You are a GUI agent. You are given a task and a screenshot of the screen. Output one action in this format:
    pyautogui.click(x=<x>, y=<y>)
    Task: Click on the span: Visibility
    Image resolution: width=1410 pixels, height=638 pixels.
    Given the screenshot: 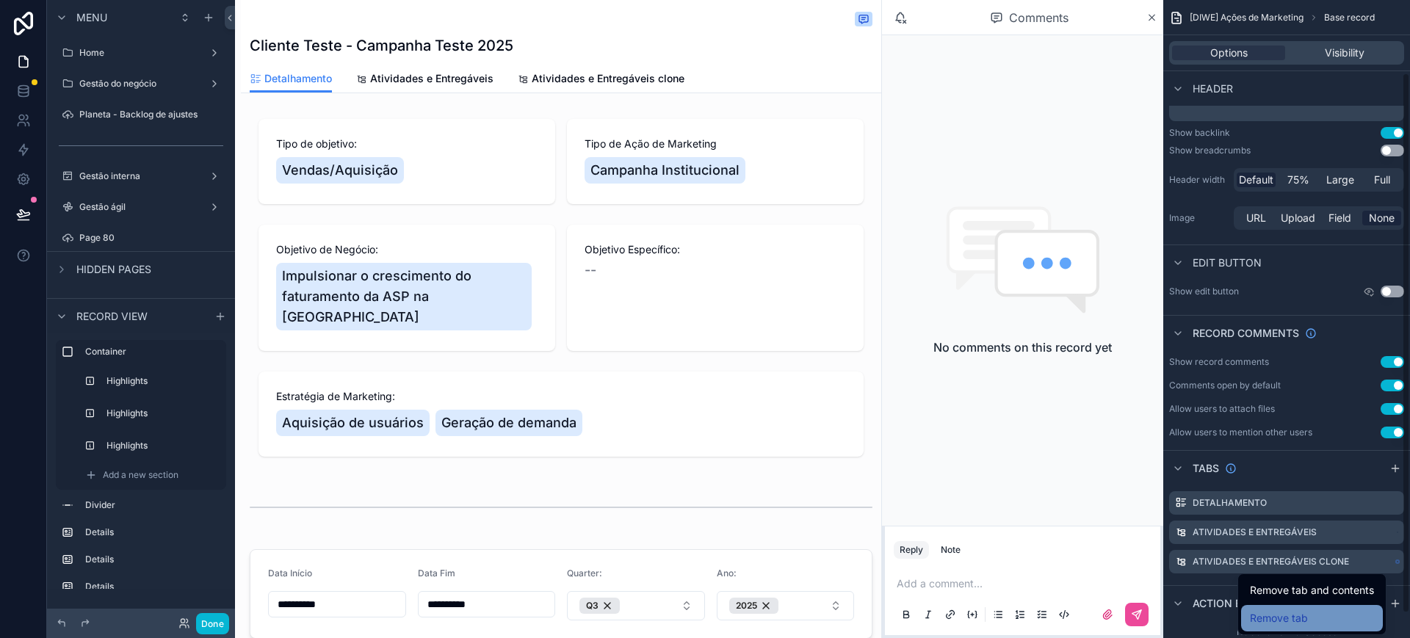 What is the action you would take?
    pyautogui.click(x=1344, y=53)
    